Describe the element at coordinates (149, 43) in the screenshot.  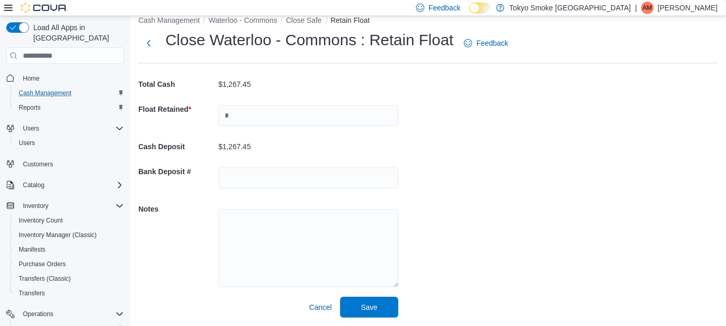
I see `button: Next` at that location.